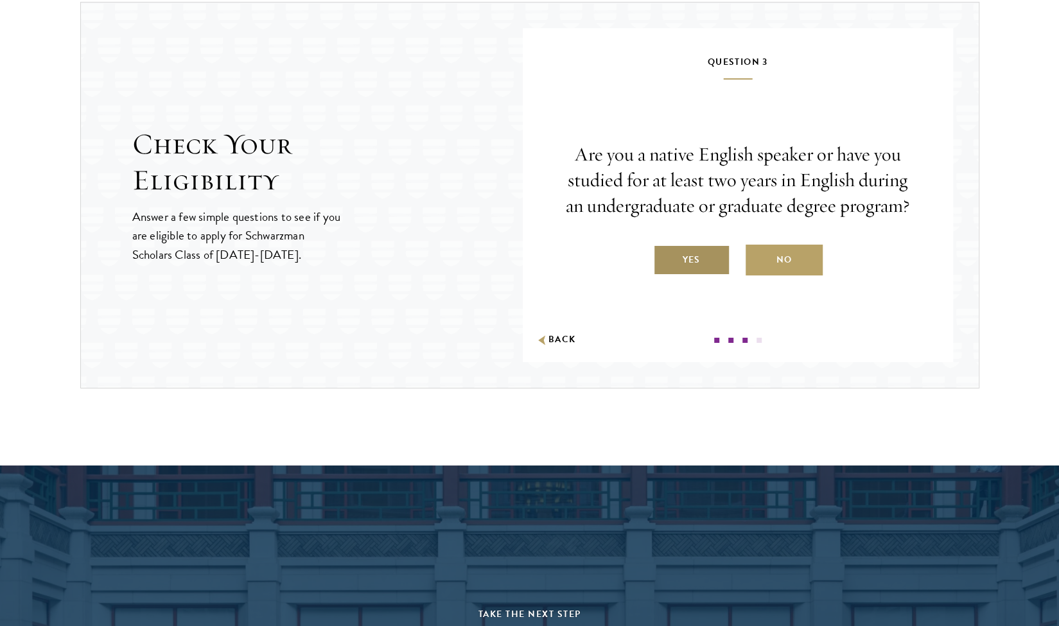 The image size is (1059, 626). I want to click on label: Yes, so click(692, 260).